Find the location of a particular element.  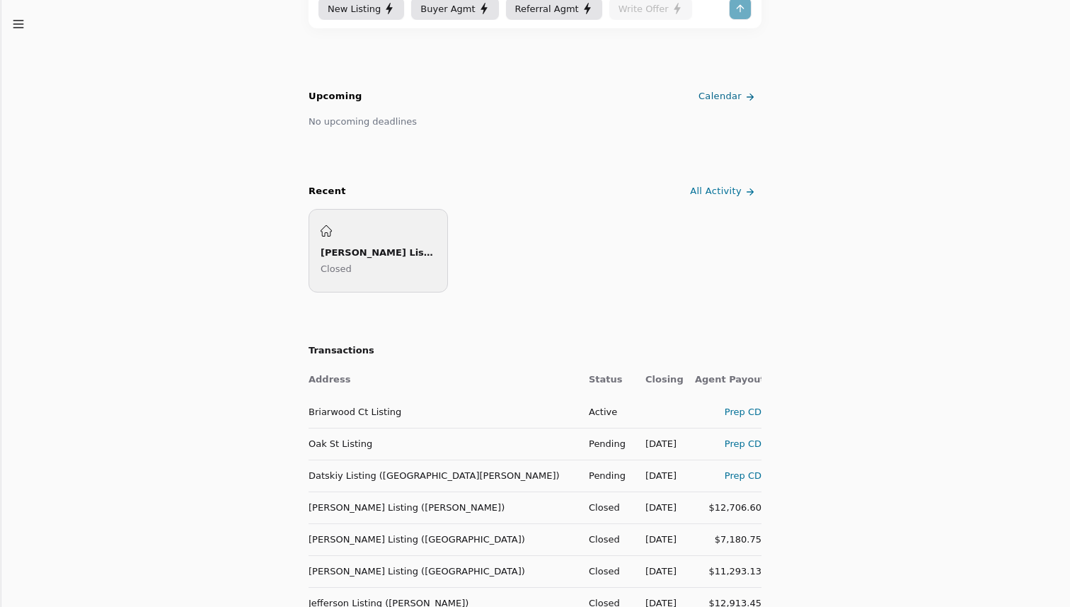

div: New Listing is located at coordinates (361, 8).